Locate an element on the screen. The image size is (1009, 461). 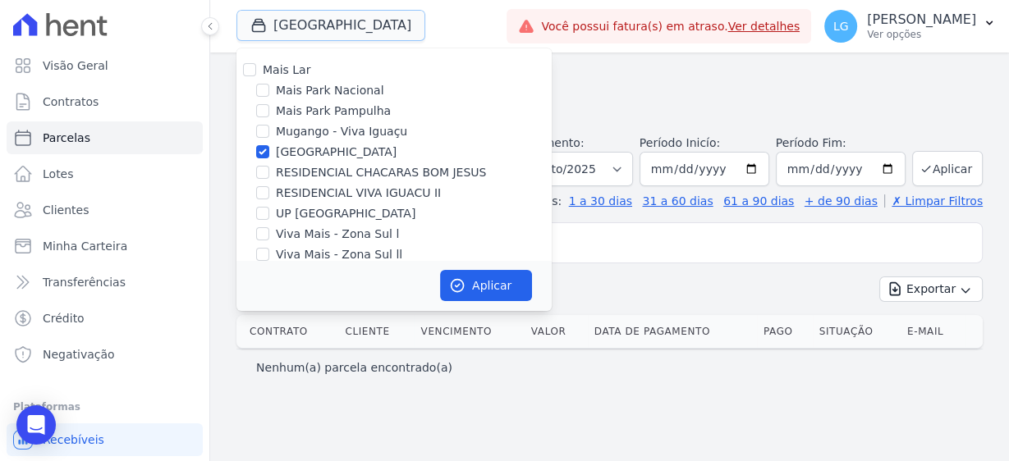
a: Recebíveis is located at coordinates (104, 440).